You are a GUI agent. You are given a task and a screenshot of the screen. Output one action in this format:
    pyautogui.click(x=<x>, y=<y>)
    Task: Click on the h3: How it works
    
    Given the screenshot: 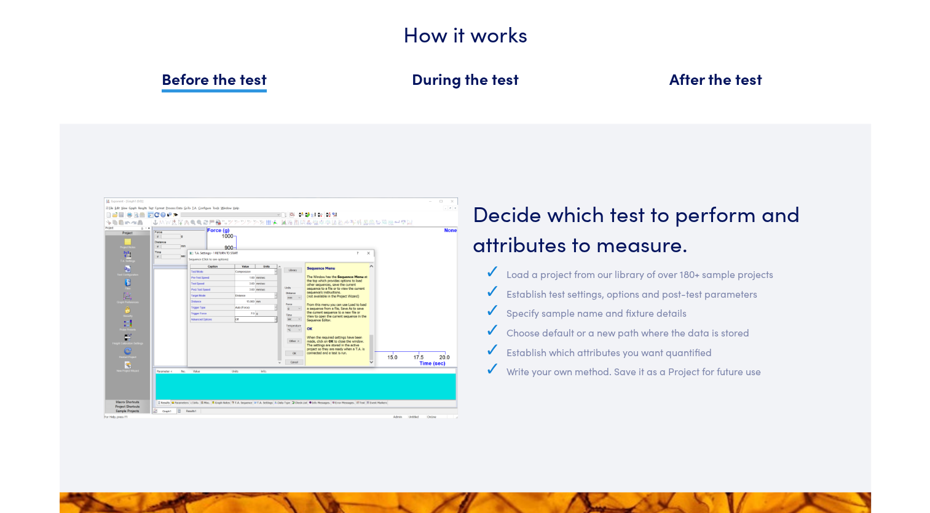 What is the action you would take?
    pyautogui.click(x=465, y=33)
    